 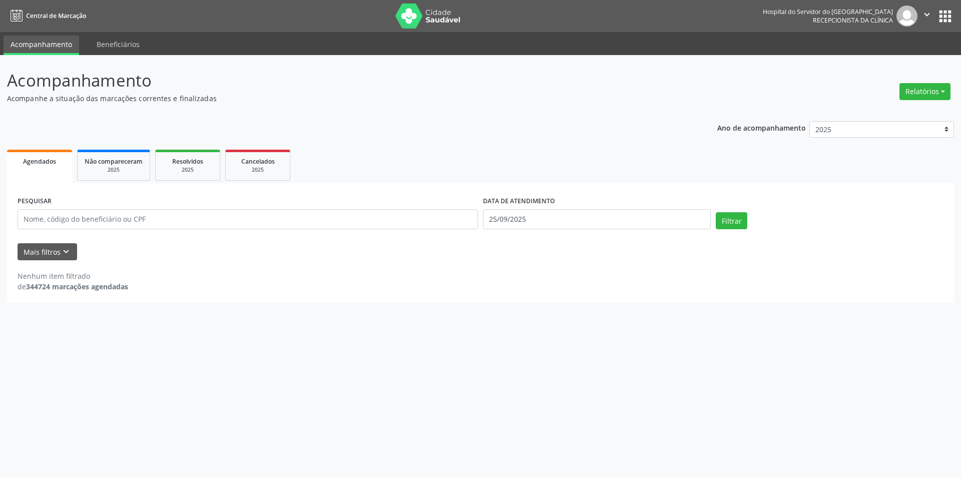 What do you see at coordinates (35, 201) in the screenshot?
I see `label: PESQUISAR` at bounding box center [35, 201].